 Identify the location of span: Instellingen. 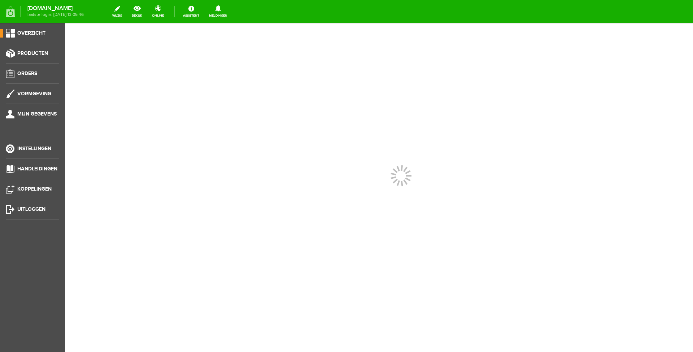
(34, 148).